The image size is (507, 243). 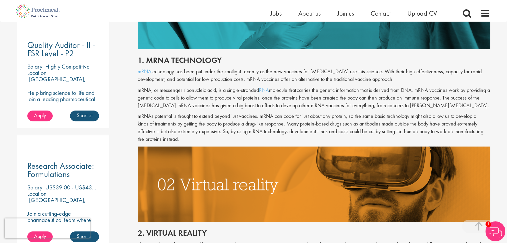 What do you see at coordinates (314, 60) in the screenshot?
I see `h2: 1. mRNA technology` at bounding box center [314, 60].